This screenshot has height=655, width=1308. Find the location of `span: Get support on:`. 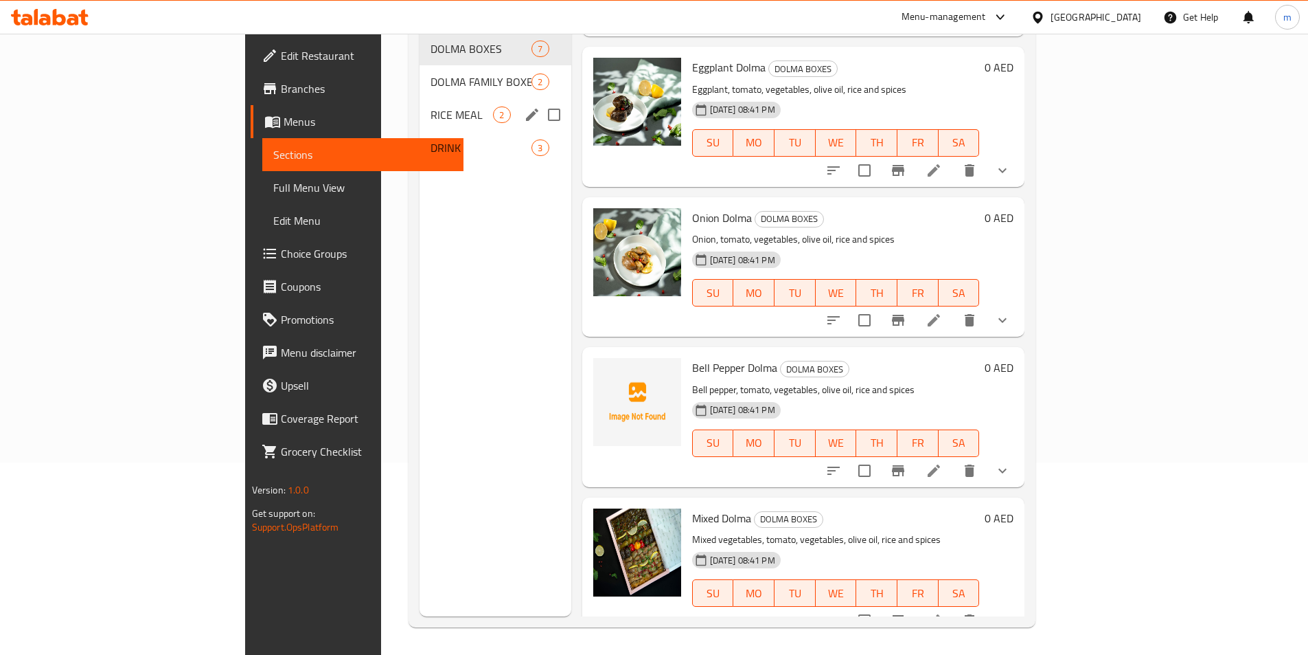

span: Get support on: is located at coordinates (284, 513).